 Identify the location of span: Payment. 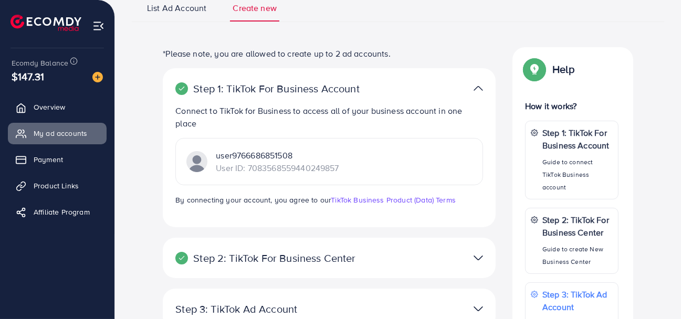
(48, 160).